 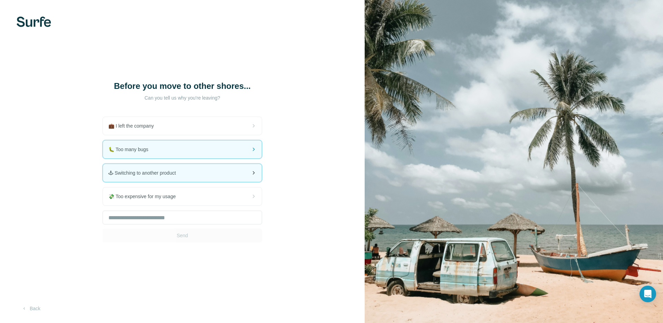 I want to click on span: 🕹 Switching to another product, so click(x=145, y=173).